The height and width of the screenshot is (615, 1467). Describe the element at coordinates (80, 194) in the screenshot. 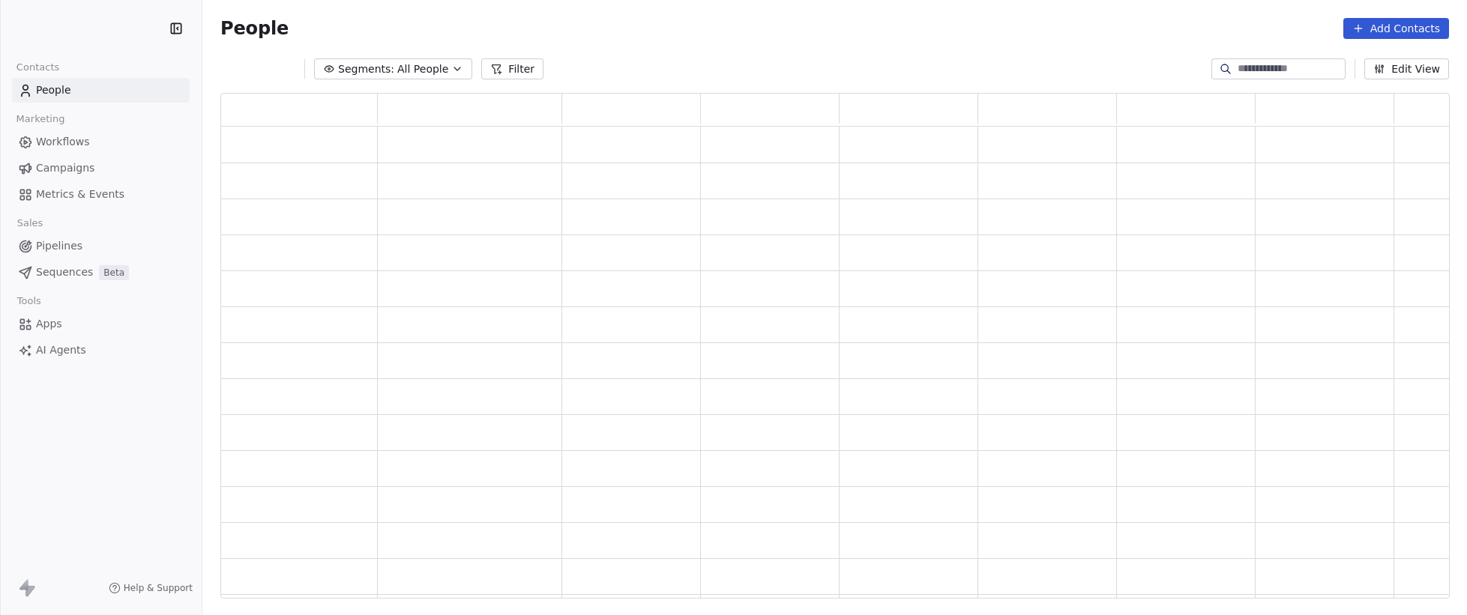

I see `span: Metrics & Events` at that location.